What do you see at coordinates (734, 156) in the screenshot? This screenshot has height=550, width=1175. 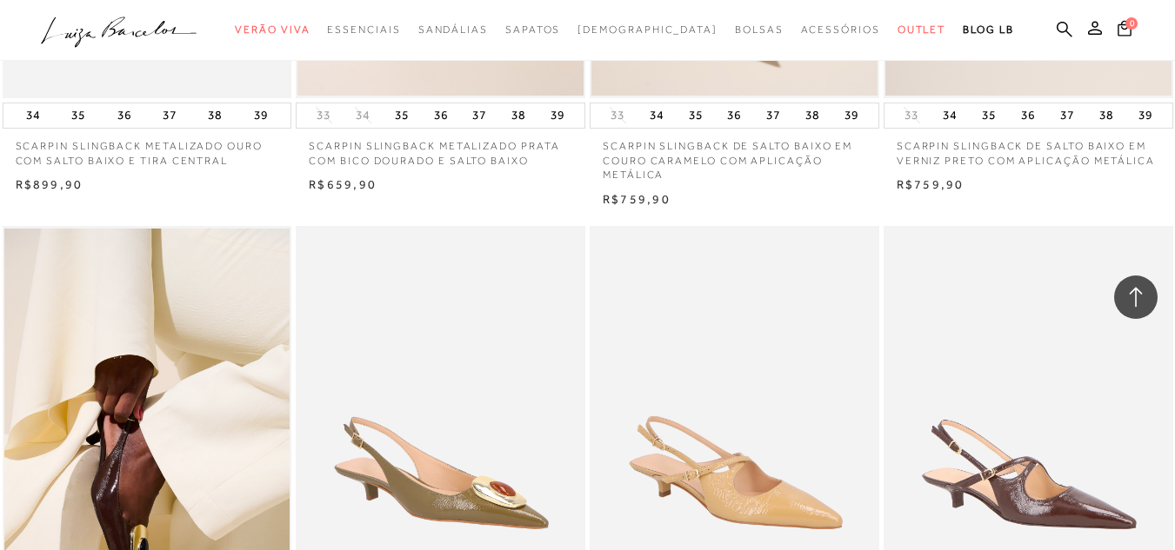 I see `a: SCARPIN SLINGBACK DE SALTO BAIXO EM COURO CARAMELO COM APLICAÇÃO METÁLICA` at bounding box center [734, 156].